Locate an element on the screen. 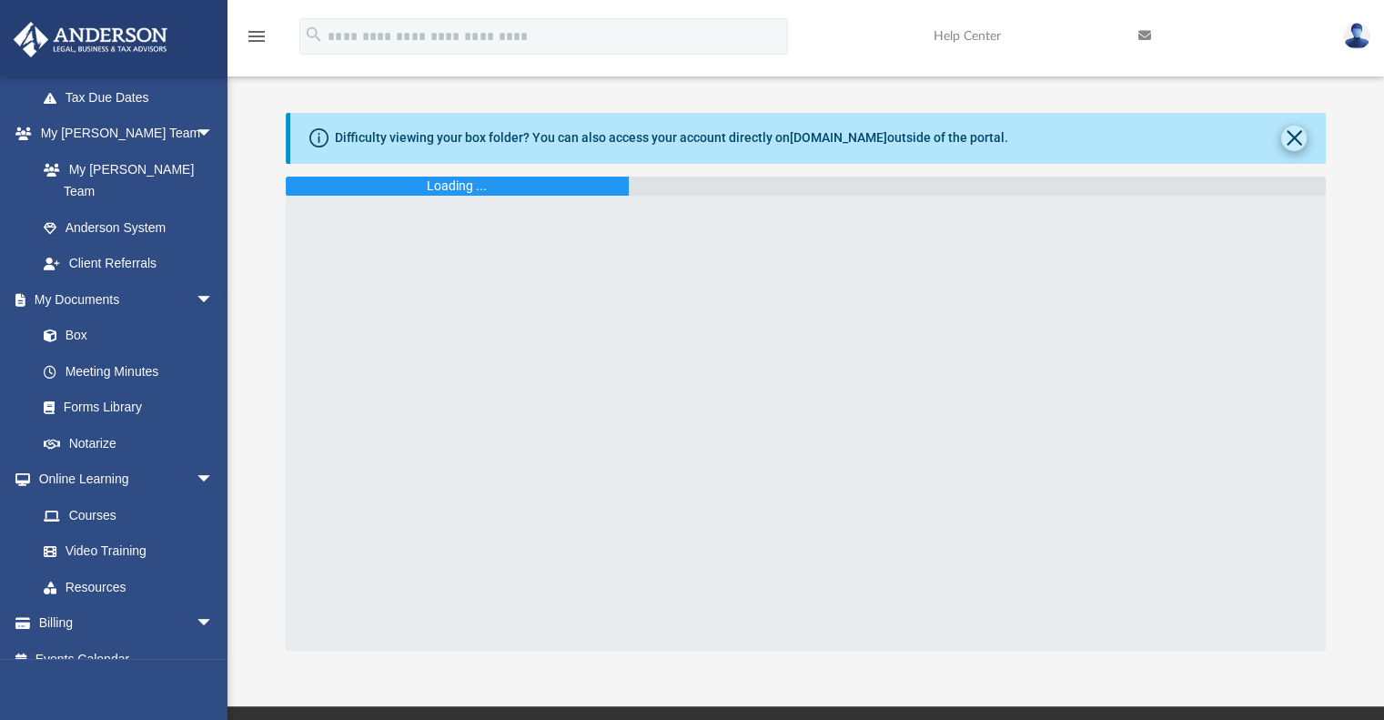 This screenshot has height=720, width=1384. a: Meeting Minutes is located at coordinates (128, 371).